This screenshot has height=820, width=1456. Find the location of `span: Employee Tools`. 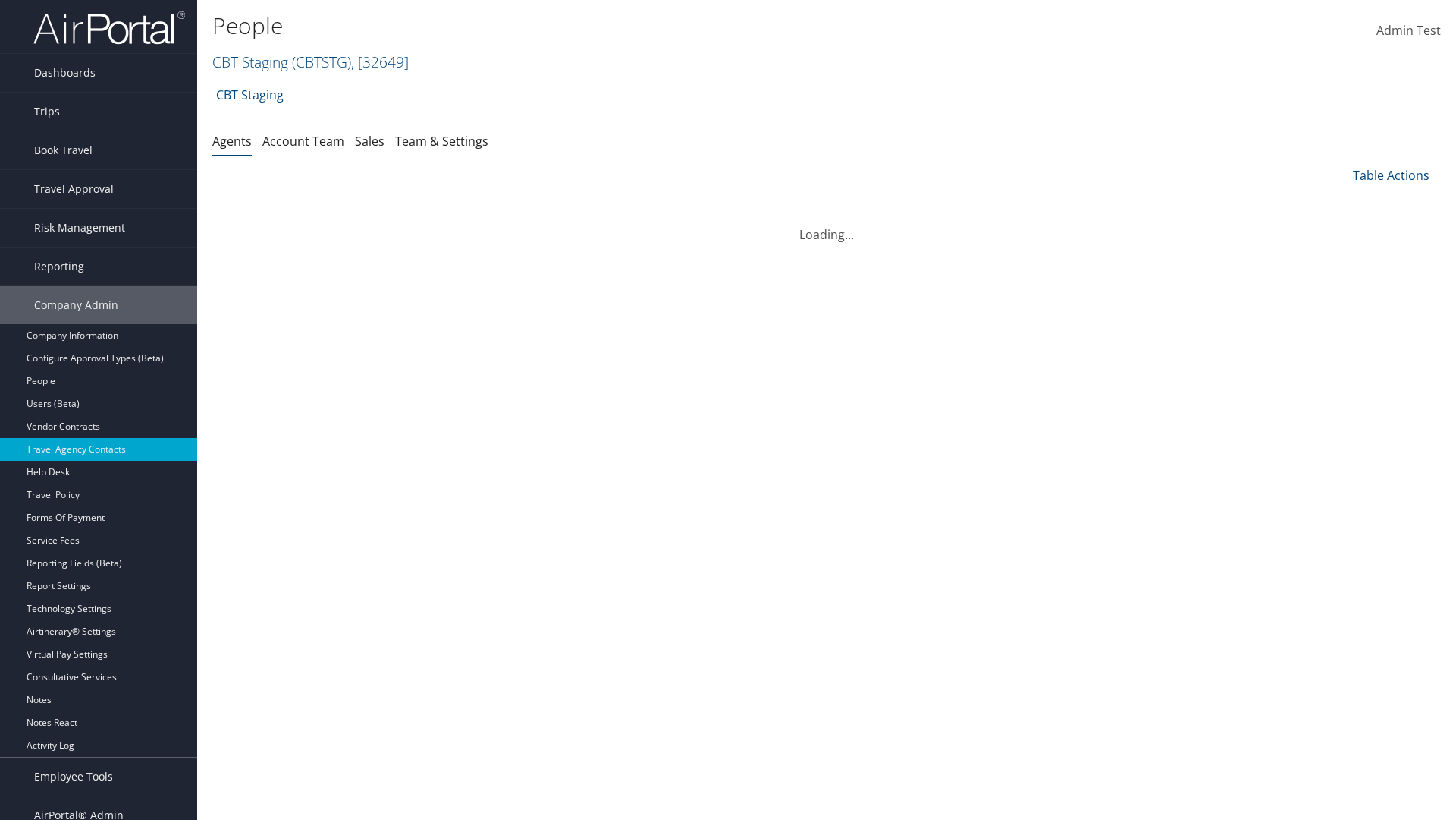

span: Employee Tools is located at coordinates (73, 776).